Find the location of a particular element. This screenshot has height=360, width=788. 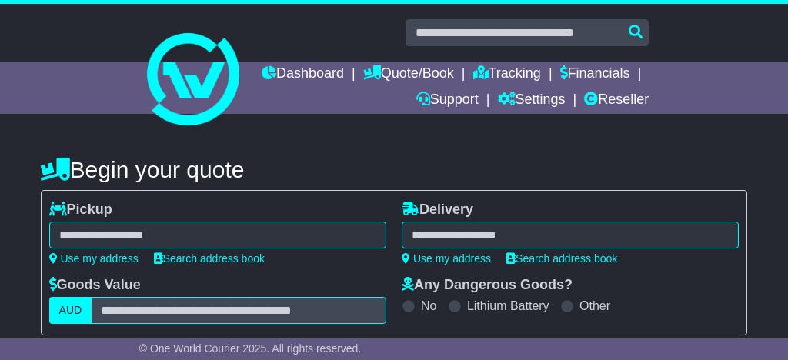

h4: Begin your quote is located at coordinates (394, 169).